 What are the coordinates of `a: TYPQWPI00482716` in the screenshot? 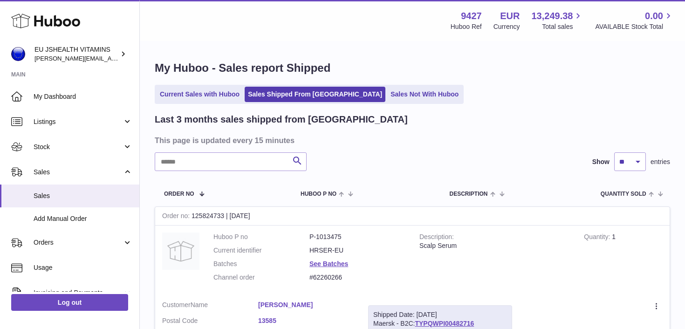 It's located at (444, 324).